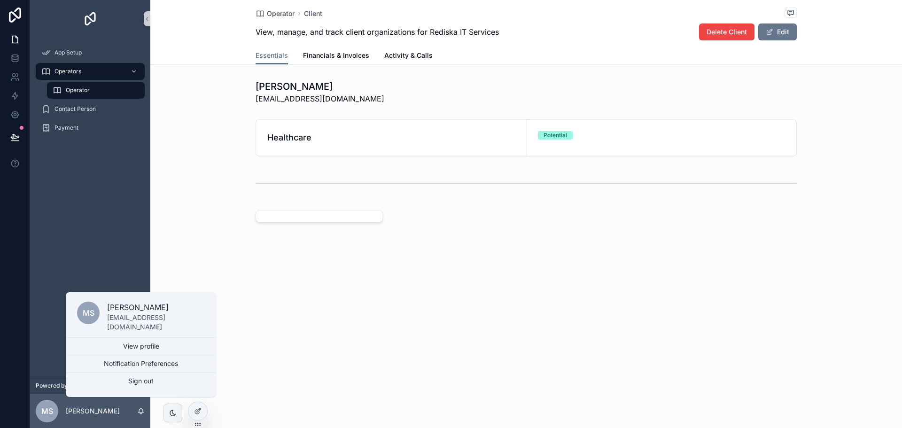  Describe the element at coordinates (336, 56) in the screenshot. I see `a: Financials & Invoices` at that location.